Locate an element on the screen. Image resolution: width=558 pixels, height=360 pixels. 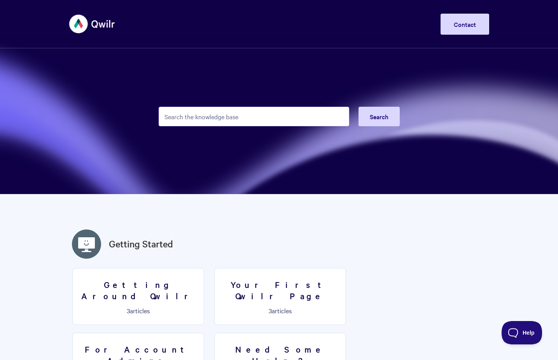
a: Your First Qwilr Page 3articles is located at coordinates (280, 296).